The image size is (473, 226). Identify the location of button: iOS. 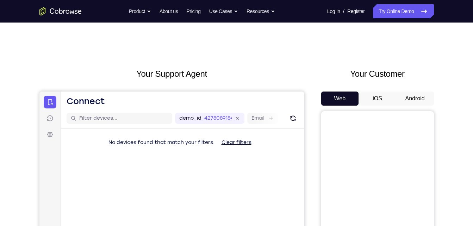
(377, 99).